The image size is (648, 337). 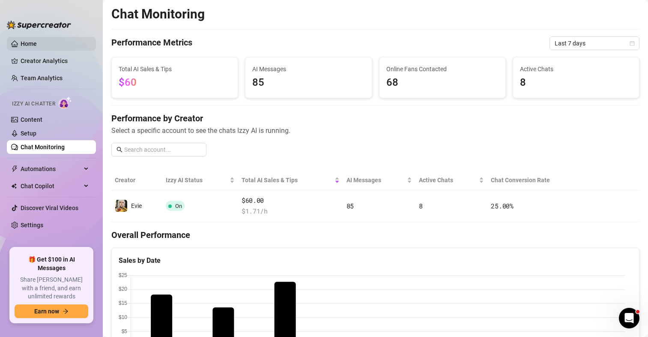 What do you see at coordinates (42, 147) in the screenshot?
I see `a: Chat Monitoring` at bounding box center [42, 147].